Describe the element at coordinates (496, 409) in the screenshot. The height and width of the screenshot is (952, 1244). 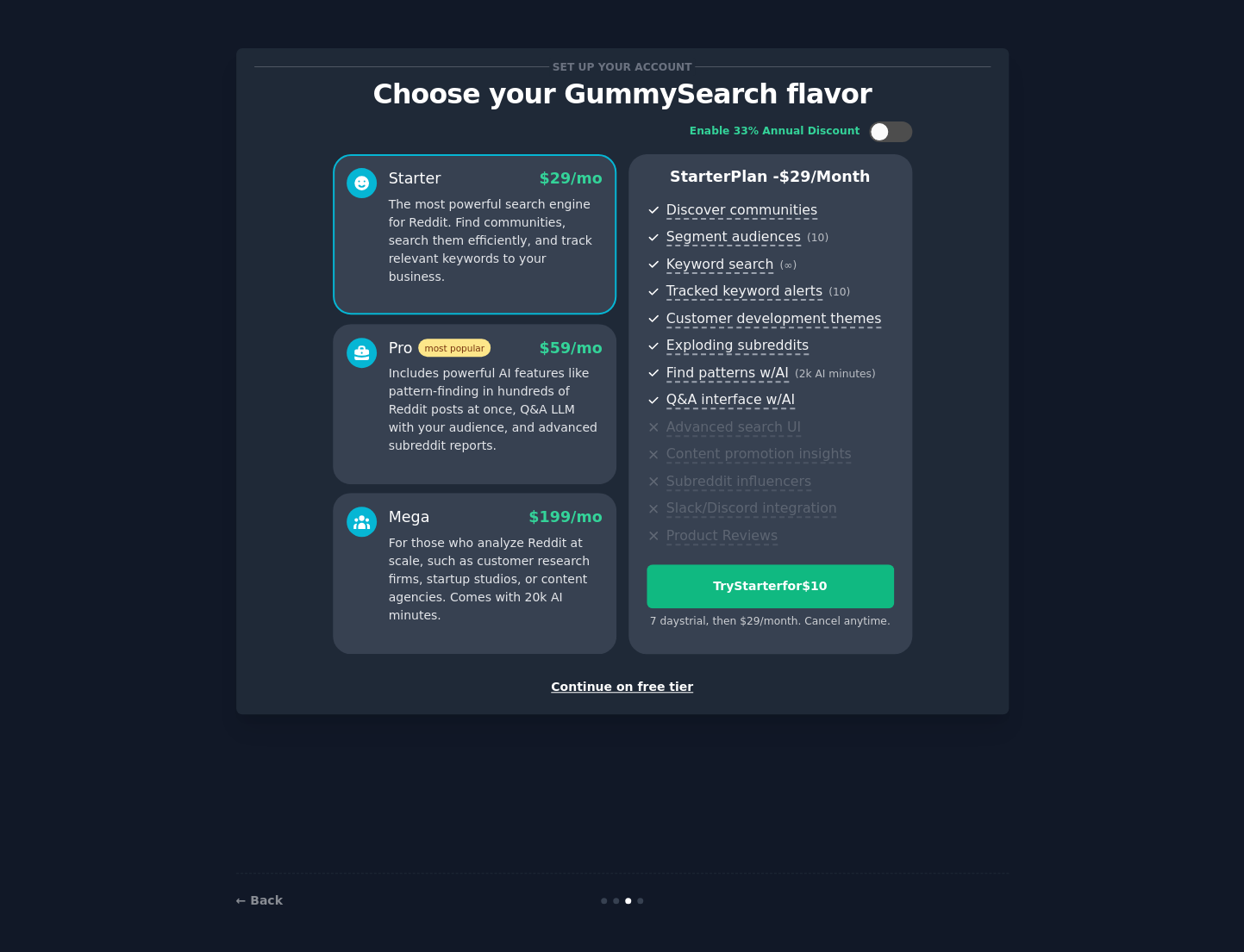
I see `p: Includes powerful AI features like pattern-finding in hundreds of Reddit posts at once, Q&A LLM w...` at that location.